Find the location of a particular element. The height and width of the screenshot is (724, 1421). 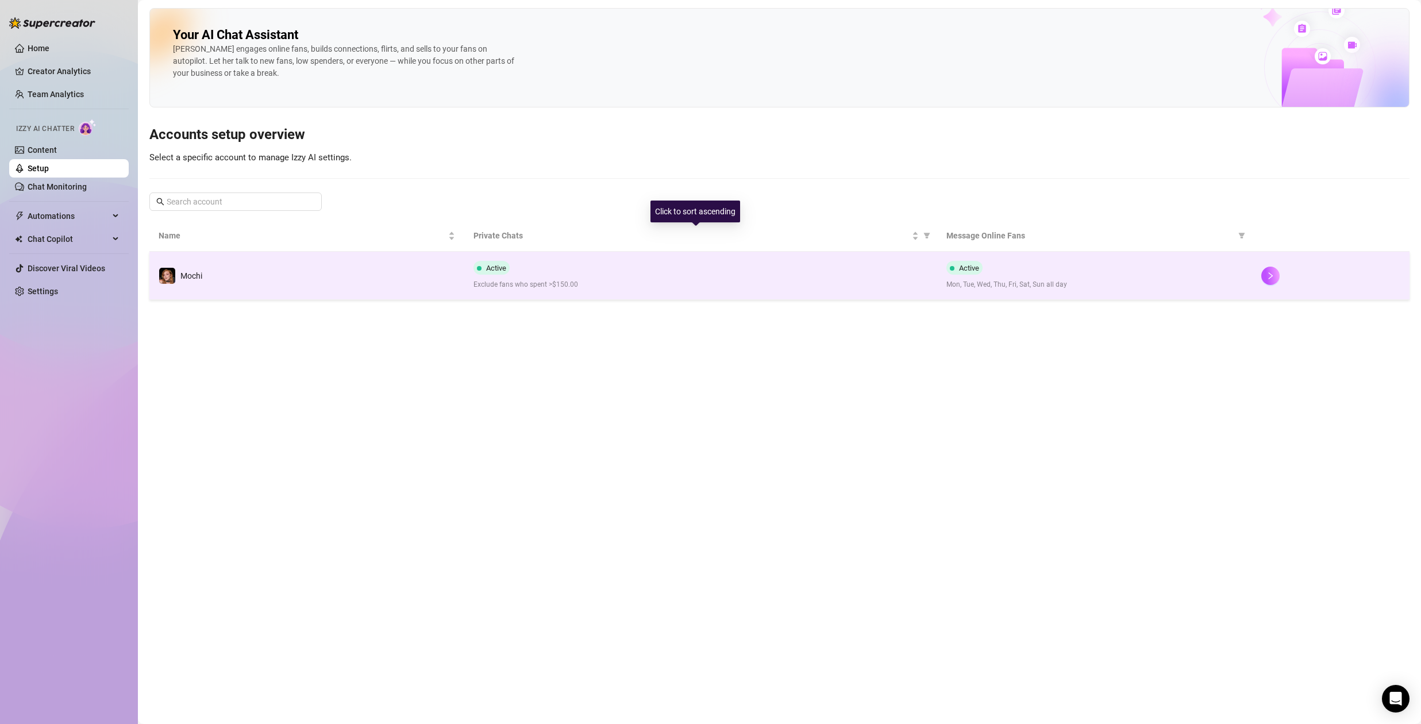

img: Mochi is located at coordinates (167, 276).